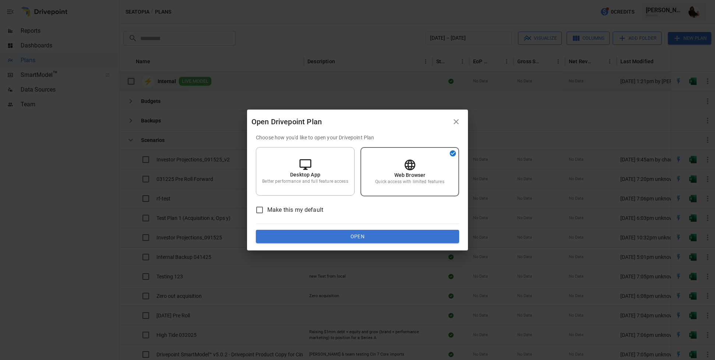  I want to click on p: Web Browser, so click(410, 175).